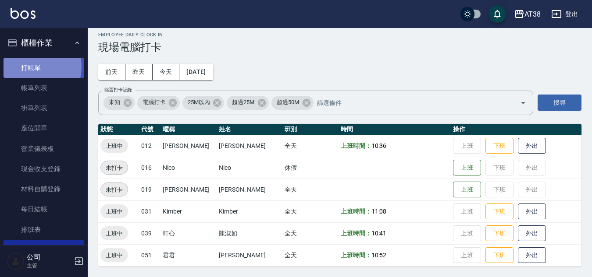 The height and width of the screenshot is (277, 592). I want to click on div: 未知, so click(119, 103).